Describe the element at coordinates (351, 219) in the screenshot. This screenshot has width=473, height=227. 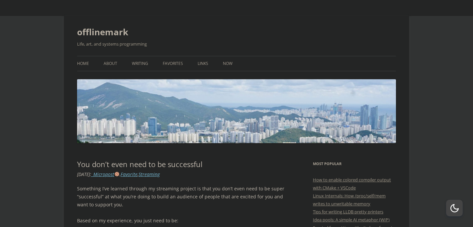
I see `a: Idea pools: A simple AI metaphor (WIP)` at that location.